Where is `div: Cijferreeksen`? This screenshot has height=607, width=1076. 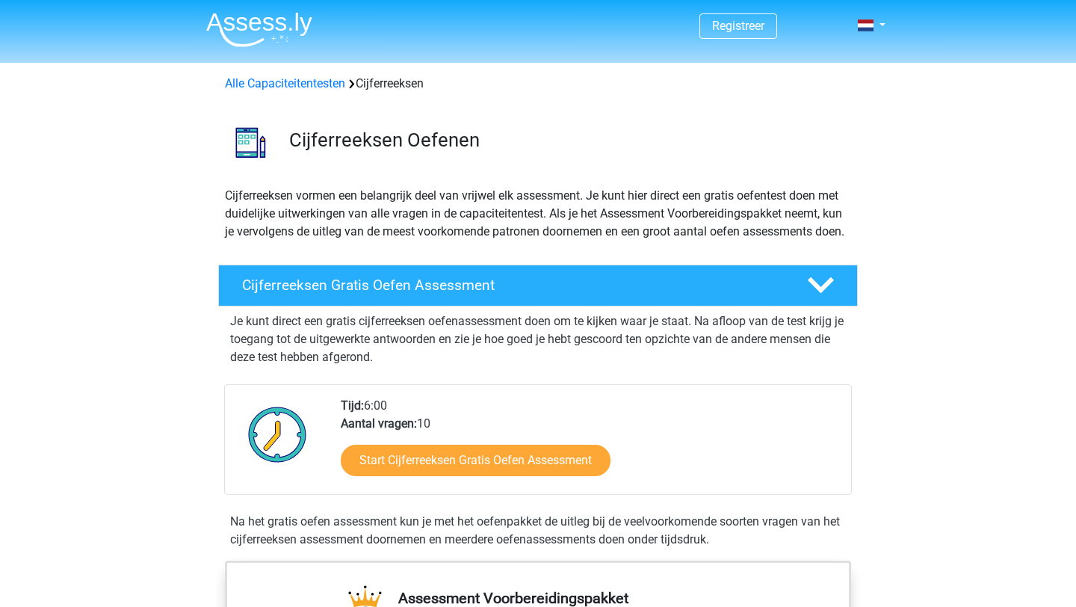 div: Cijferreeksen is located at coordinates (538, 84).